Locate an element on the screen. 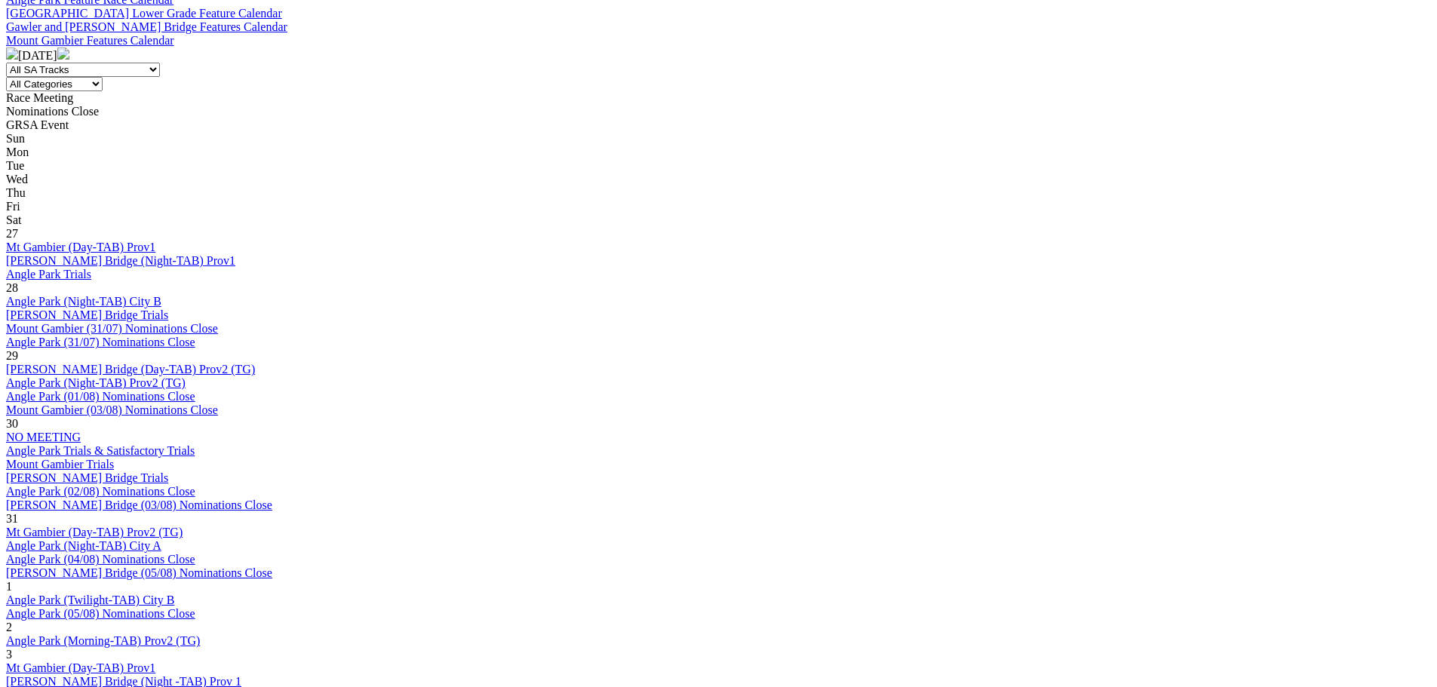 This screenshot has width=1437, height=687. a: Angle Park (04/08) Nominations Close is located at coordinates (100, 559).